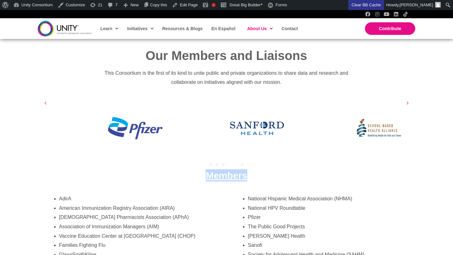 Image resolution: width=453 pixels, height=255 pixels. I want to click on div: Slide 23 of 34, so click(318, 128).